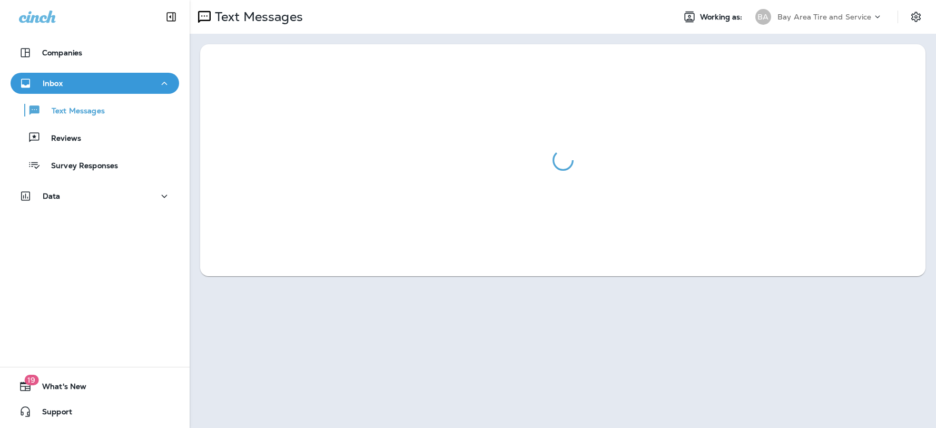 This screenshot has width=936, height=428. Describe the element at coordinates (722, 17) in the screenshot. I see `span: Working as:` at that location.